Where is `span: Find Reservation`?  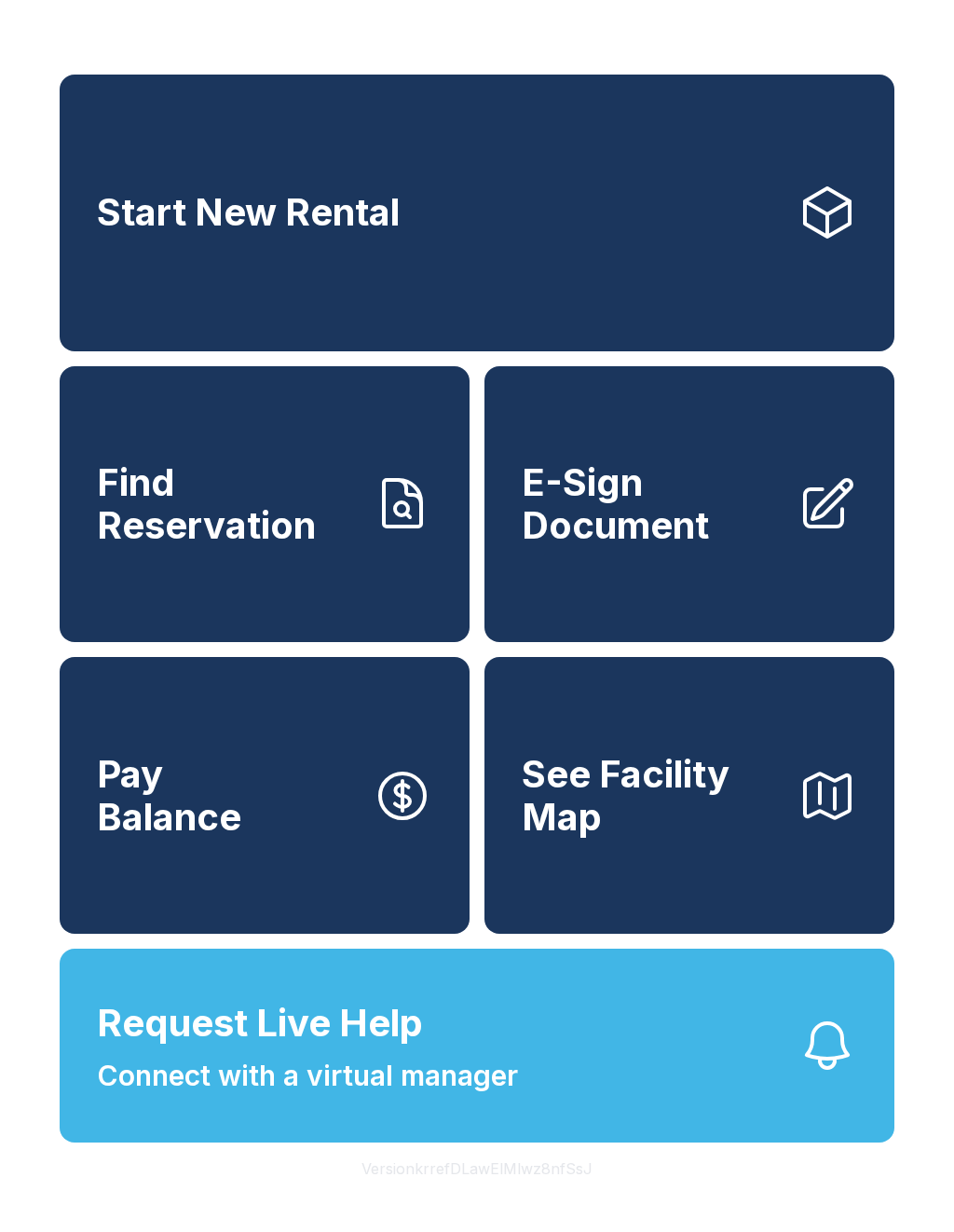 span: Find Reservation is located at coordinates (228, 504).